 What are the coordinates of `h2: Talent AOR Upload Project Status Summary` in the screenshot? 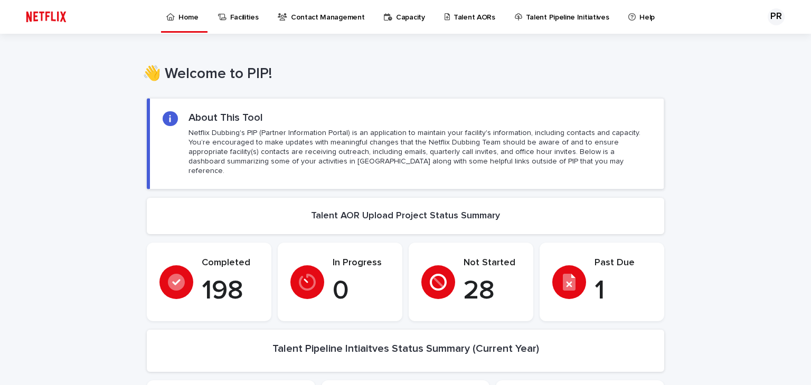 It's located at (405, 216).